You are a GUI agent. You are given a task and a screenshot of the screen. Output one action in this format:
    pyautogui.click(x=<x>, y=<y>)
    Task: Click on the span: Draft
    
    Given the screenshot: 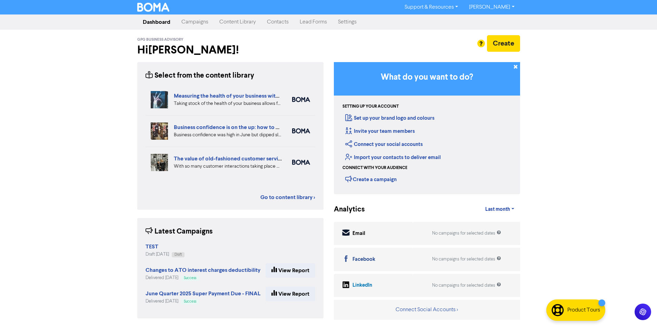 What is the action you would take?
    pyautogui.click(x=178, y=255)
    